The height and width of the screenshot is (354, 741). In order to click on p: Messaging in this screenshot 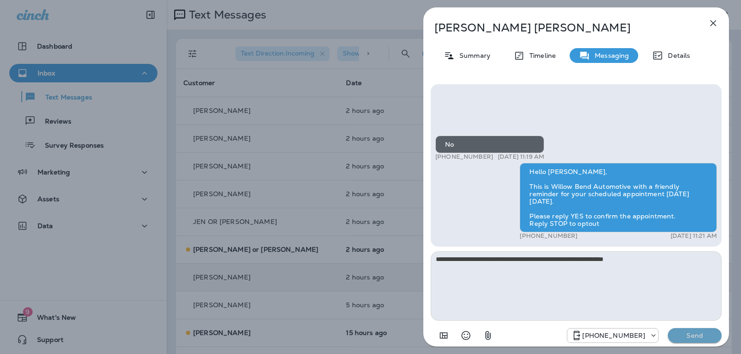, I will do `click(609, 56)`.